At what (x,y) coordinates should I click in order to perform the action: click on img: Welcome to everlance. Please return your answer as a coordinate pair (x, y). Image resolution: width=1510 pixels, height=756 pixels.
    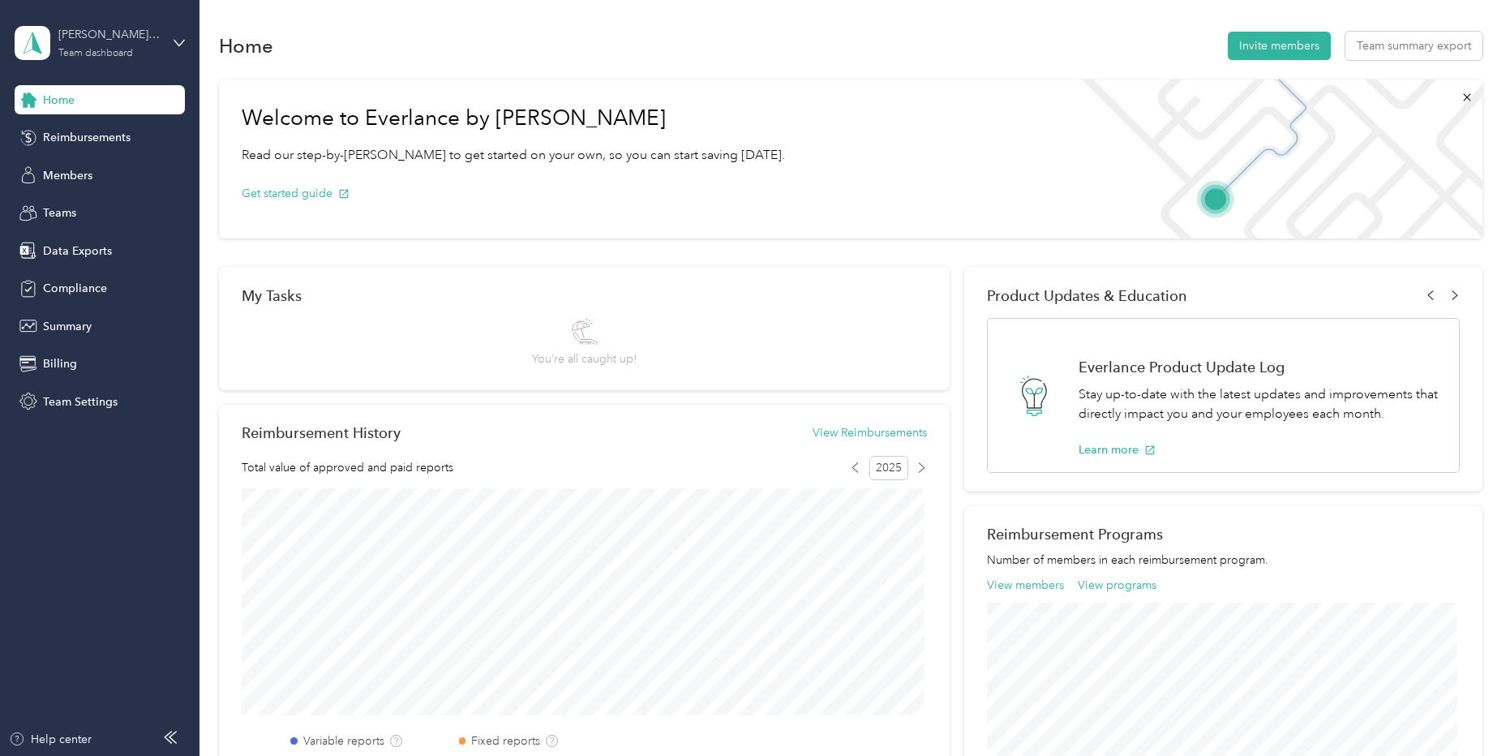
    Looking at the image, I should click on (1273, 159).